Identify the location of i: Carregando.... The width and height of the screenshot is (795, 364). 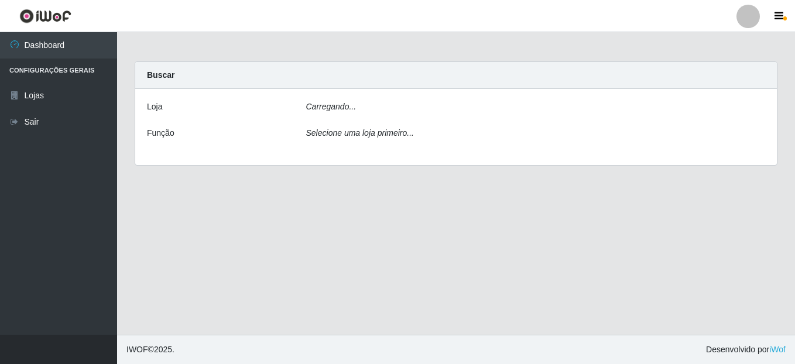
(332, 107).